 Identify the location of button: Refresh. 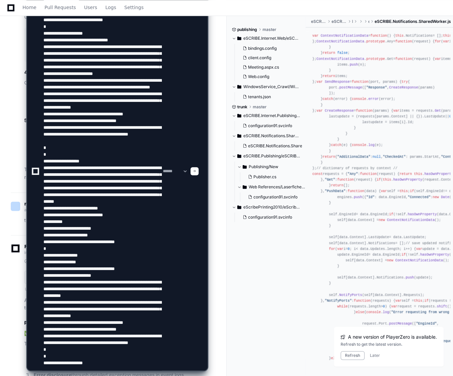
(352, 355).